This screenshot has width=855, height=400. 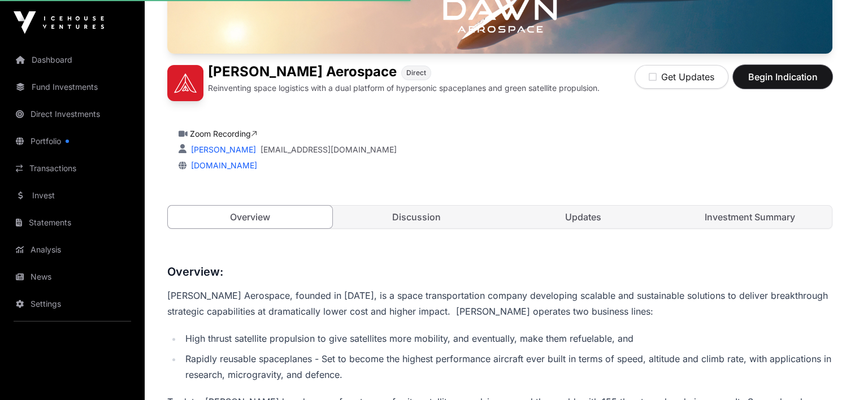 What do you see at coordinates (72, 87) in the screenshot?
I see `a: Fund Investments` at bounding box center [72, 87].